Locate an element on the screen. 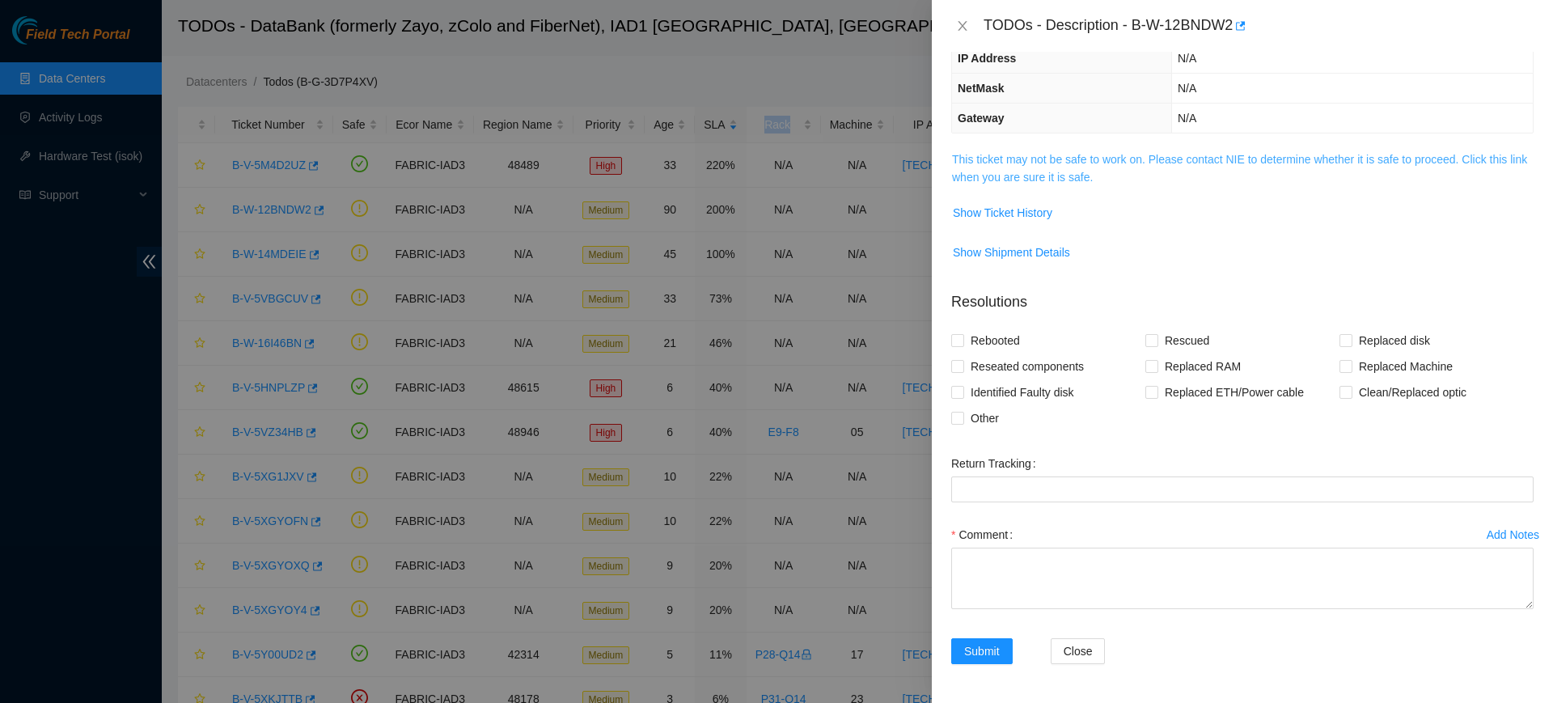  span: Show Shipment Details is located at coordinates (1011, 252).